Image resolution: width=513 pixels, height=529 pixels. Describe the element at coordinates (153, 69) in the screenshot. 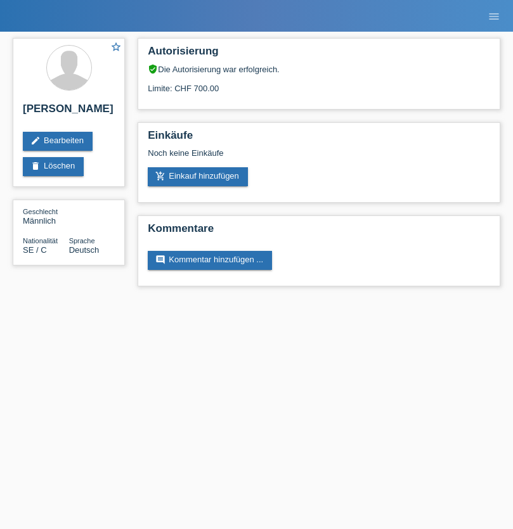

I see `i: verified_user` at that location.